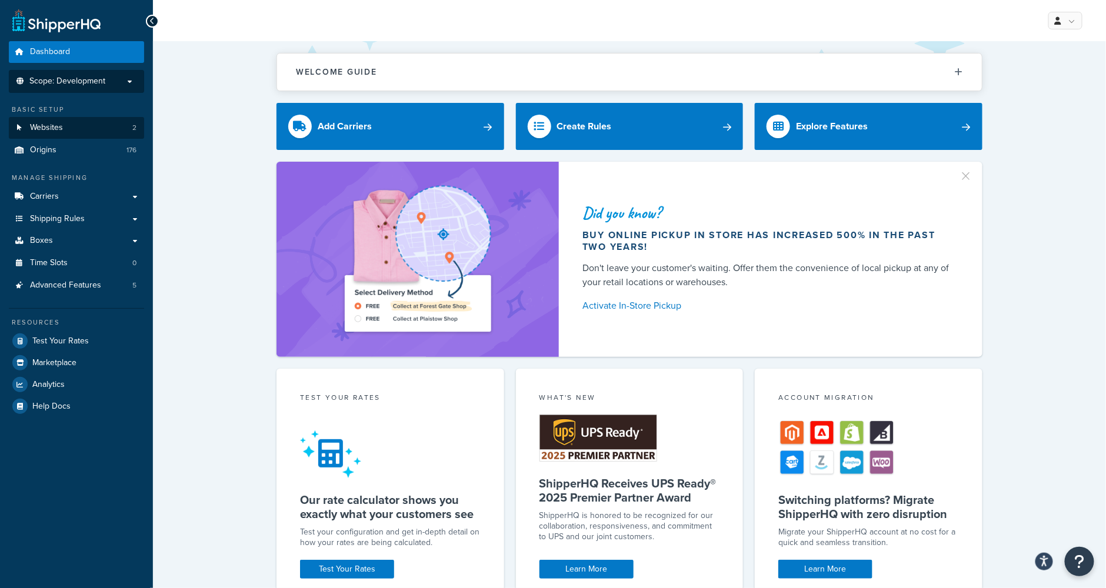 This screenshot has width=1106, height=588. What do you see at coordinates (868, 399) in the screenshot?
I see `div: Account Migration` at bounding box center [868, 399].